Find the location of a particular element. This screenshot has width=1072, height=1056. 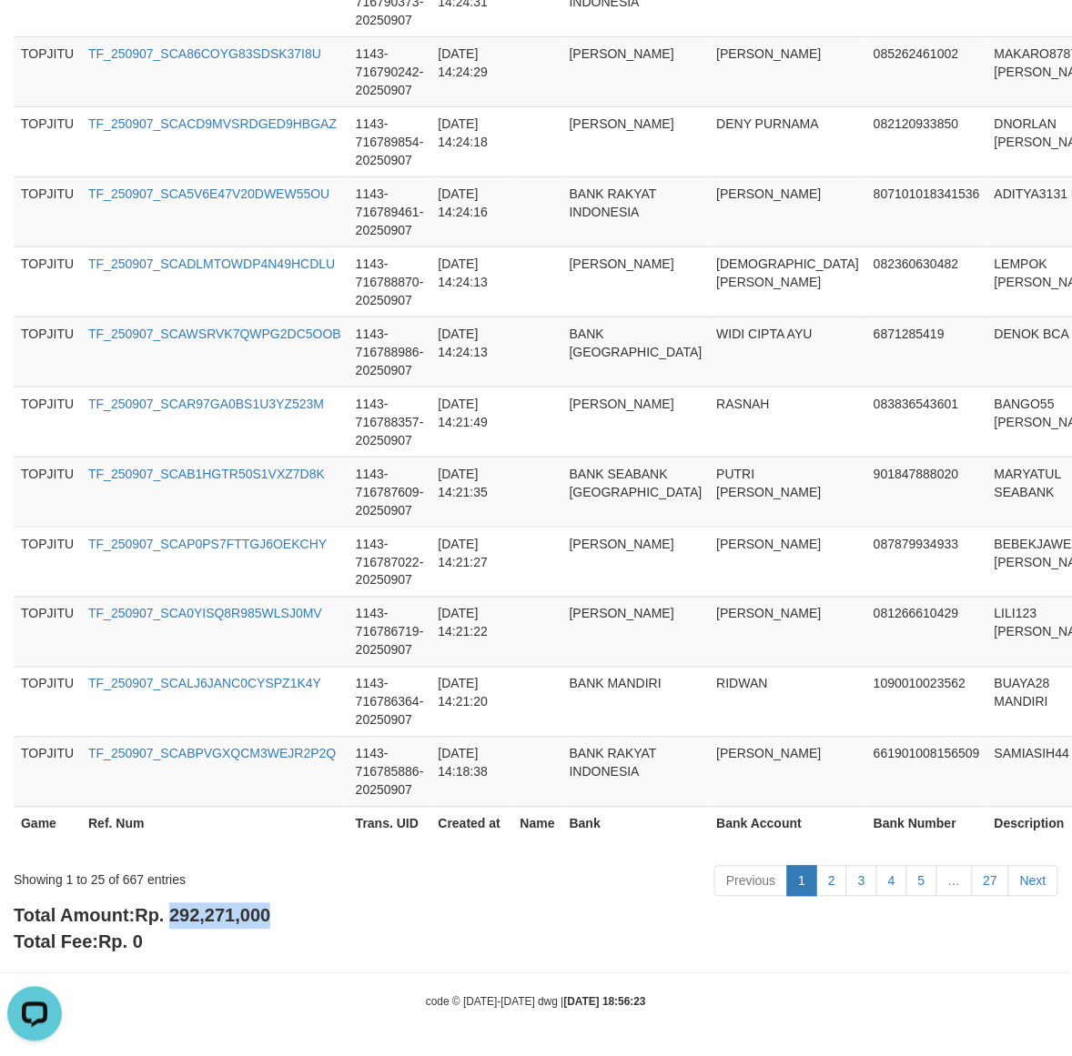

button: Open LiveChat chat widget is located at coordinates (35, 35).